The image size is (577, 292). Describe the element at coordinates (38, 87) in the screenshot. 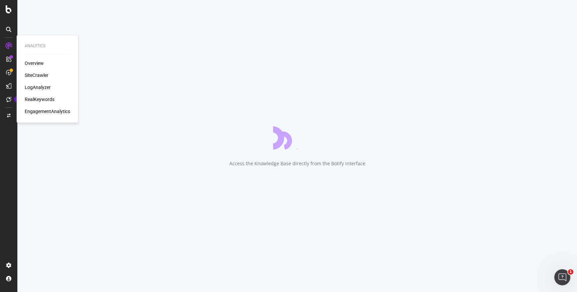

I see `div: LogAnalyzer` at that location.